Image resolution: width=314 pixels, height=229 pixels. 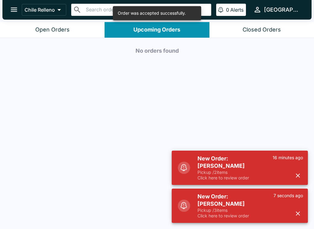 What do you see at coordinates (146, 10) in the screenshot?
I see `input: Search orders by name or phone number` at bounding box center [146, 10].